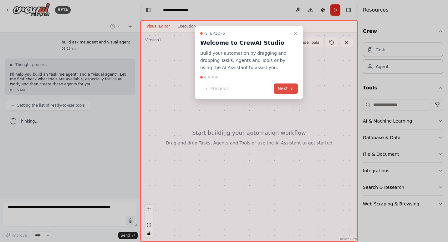  What do you see at coordinates (286, 89) in the screenshot?
I see `button: Next` at bounding box center [286, 89].